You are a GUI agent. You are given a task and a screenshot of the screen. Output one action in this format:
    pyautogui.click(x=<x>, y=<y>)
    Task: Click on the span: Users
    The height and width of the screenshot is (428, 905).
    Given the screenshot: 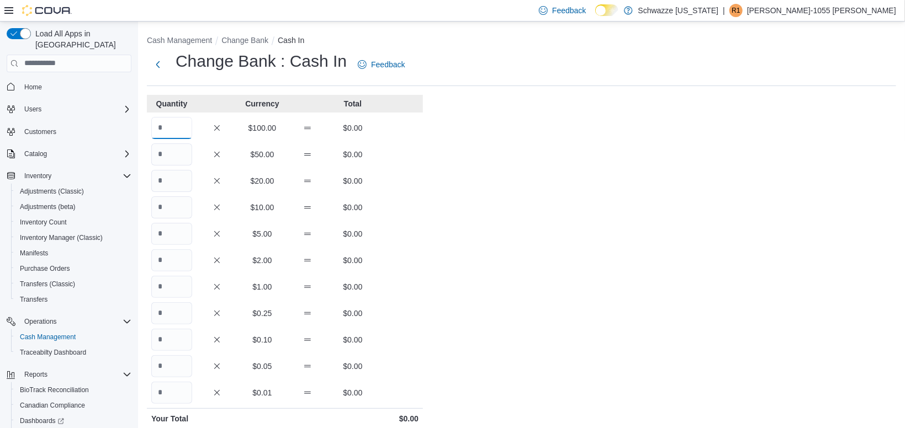 What is the action you would take?
    pyautogui.click(x=76, y=109)
    